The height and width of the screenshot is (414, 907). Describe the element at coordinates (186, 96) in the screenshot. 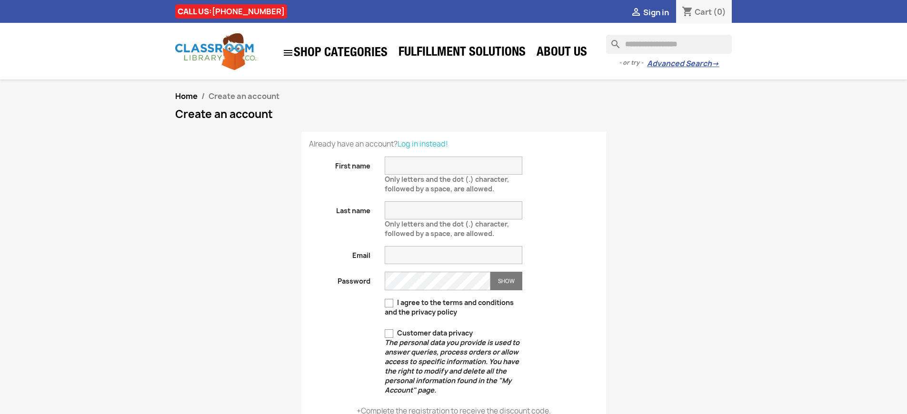

I see `span: Home` at that location.